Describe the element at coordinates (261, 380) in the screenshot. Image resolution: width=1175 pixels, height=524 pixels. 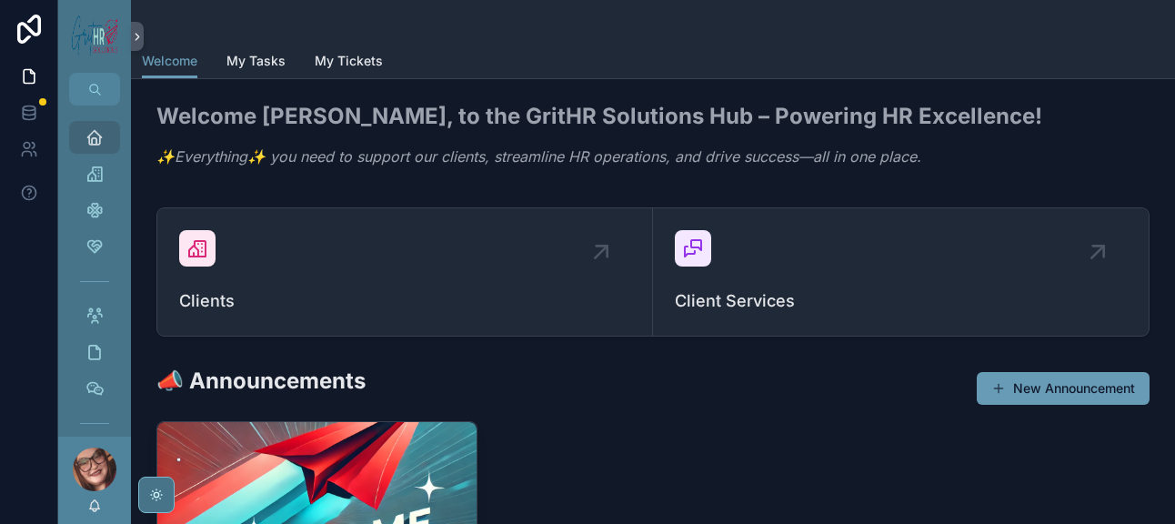
I see `h2: 📣 Announcements` at that location.